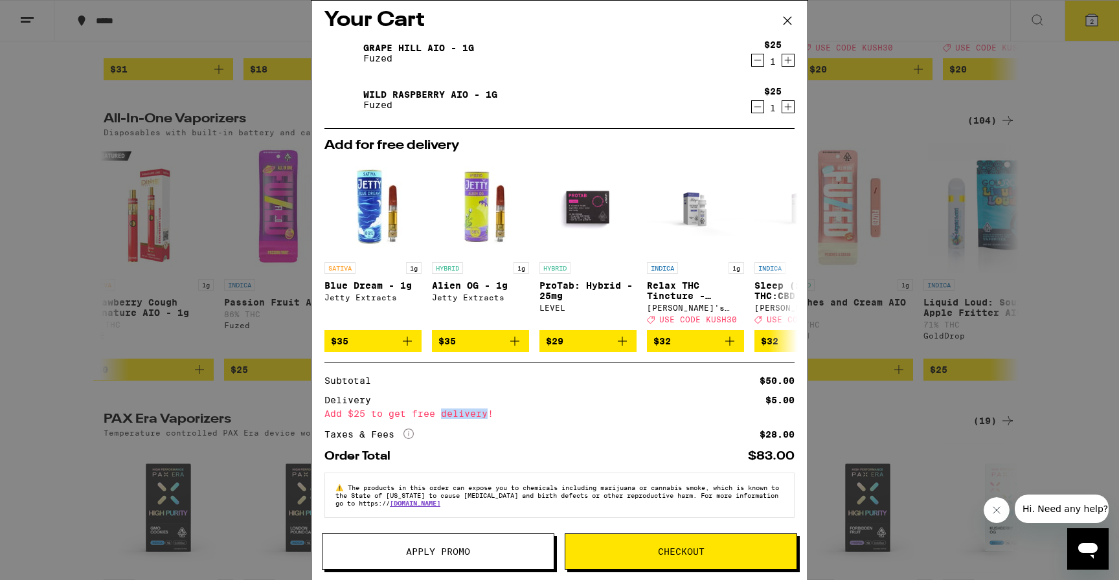 Image resolution: width=1119 pixels, height=580 pixels. I want to click on span: Hi. Need any help?, so click(51, 14).